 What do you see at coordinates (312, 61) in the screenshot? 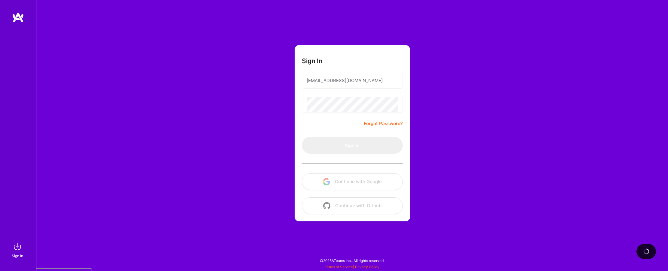
I see `h3: Sign In` at bounding box center [312, 61].